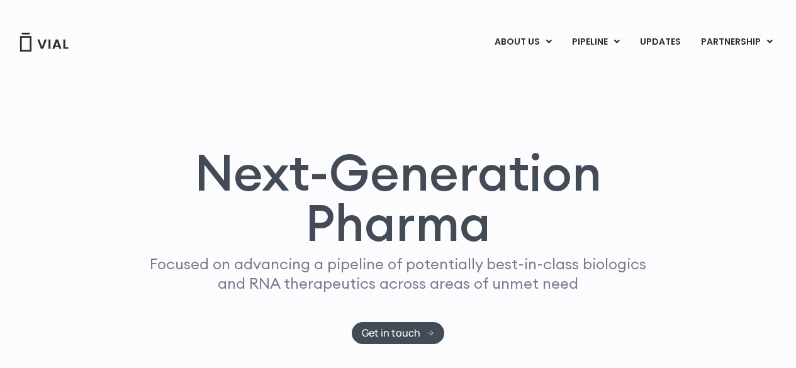 The height and width of the screenshot is (368, 796). Describe the element at coordinates (391, 333) in the screenshot. I see `span: Get in touch` at that location.